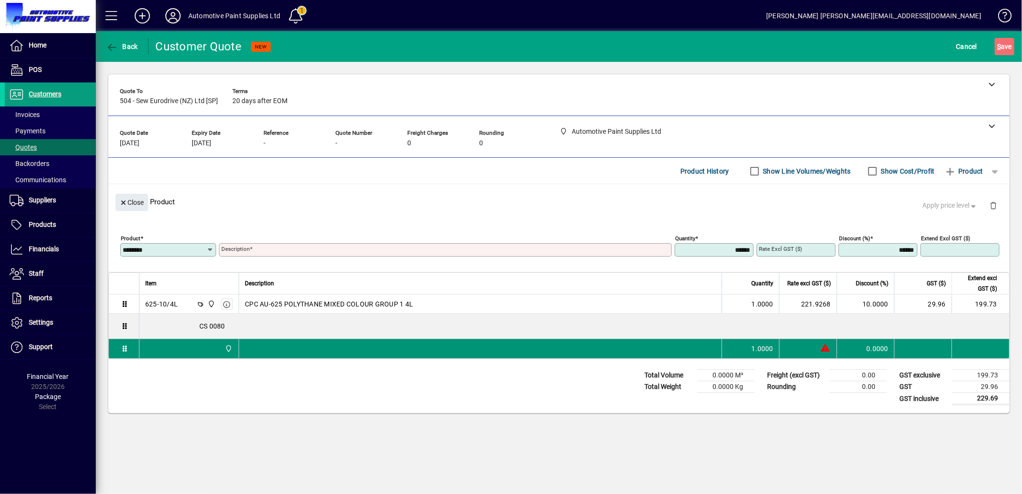 This screenshot has width=1022, height=494. I want to click on span: Description, so click(259, 283).